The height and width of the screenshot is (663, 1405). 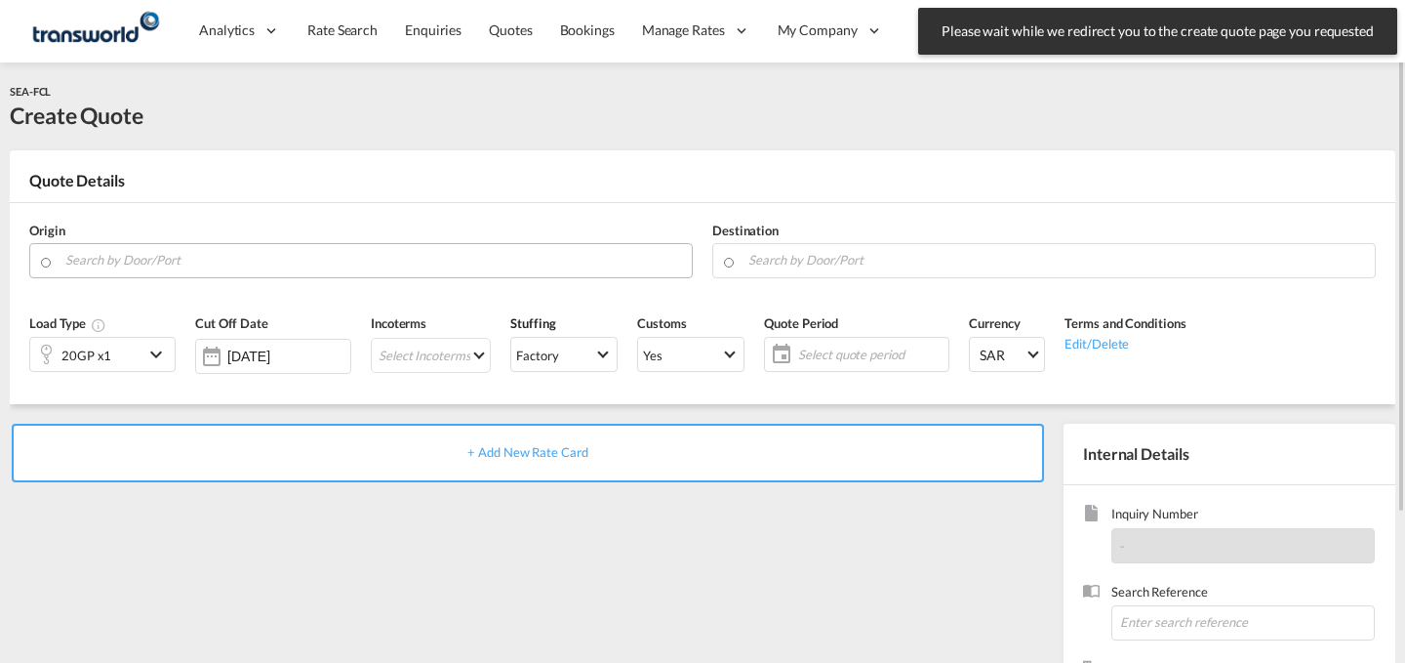 I want to click on md-select: Select Currency: ﷼ SARSaudi Arabia Riyal, so click(x=1007, y=354).